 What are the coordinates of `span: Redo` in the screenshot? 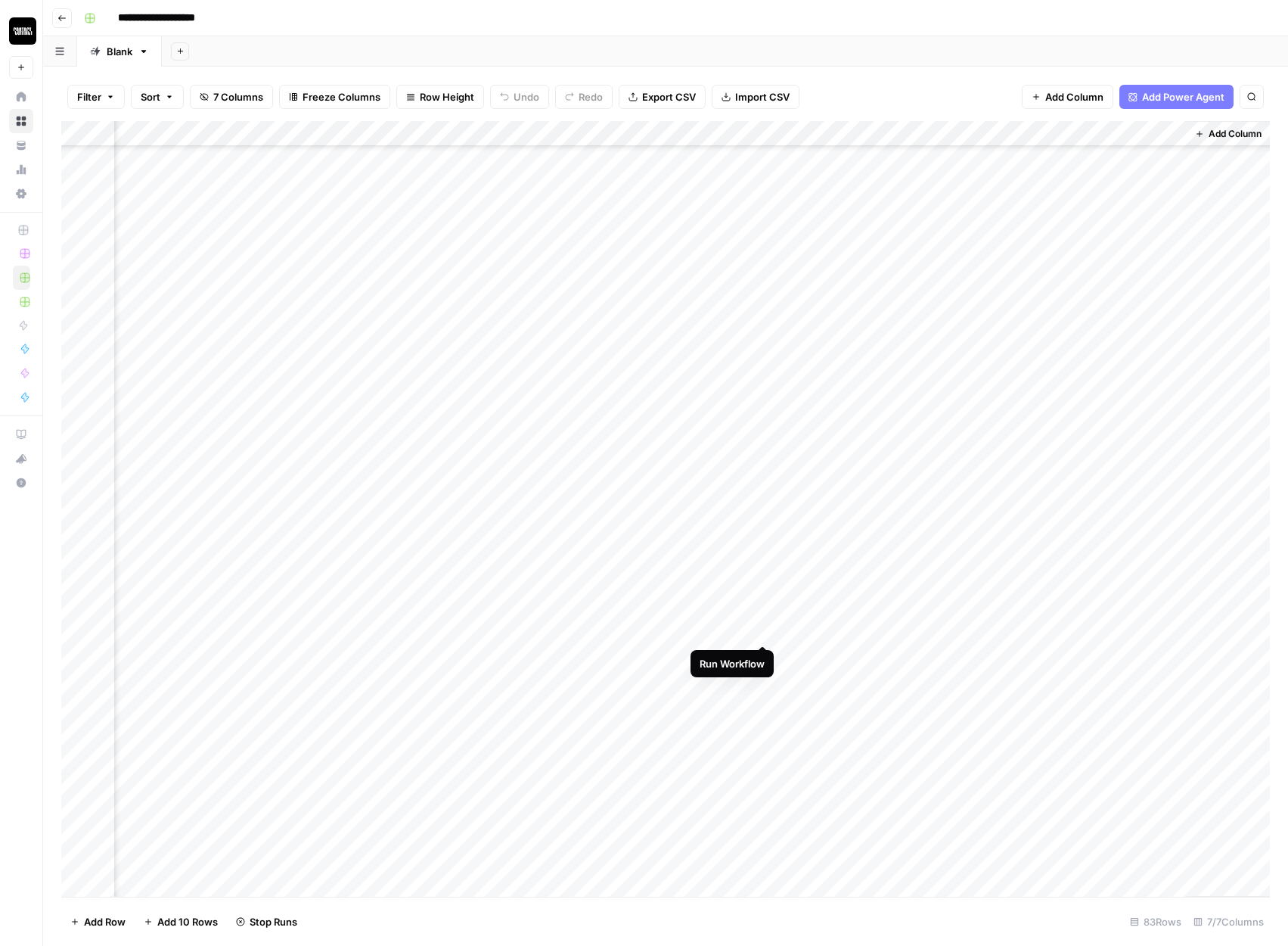 It's located at (591, 97).